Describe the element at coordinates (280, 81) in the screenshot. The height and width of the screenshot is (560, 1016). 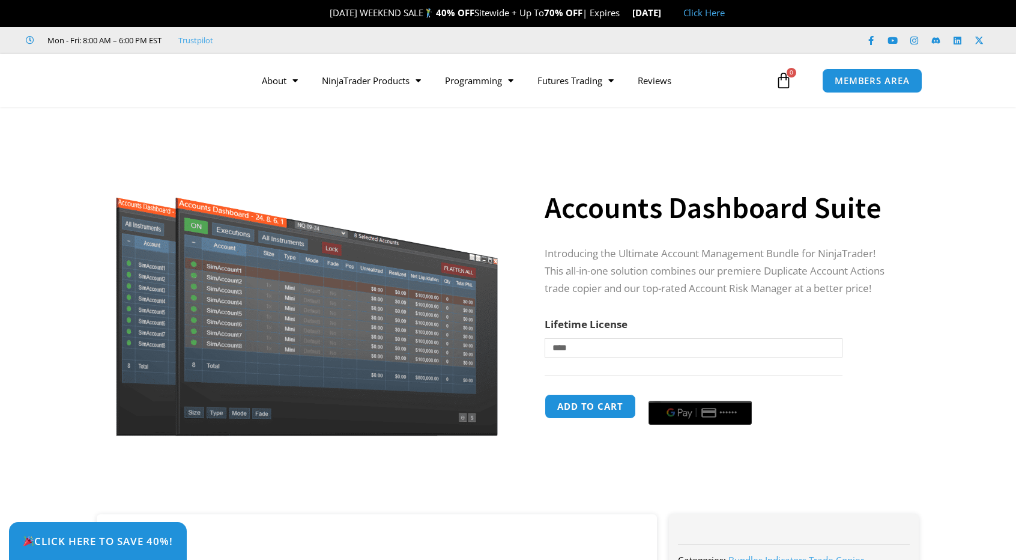
I see `a: About` at that location.